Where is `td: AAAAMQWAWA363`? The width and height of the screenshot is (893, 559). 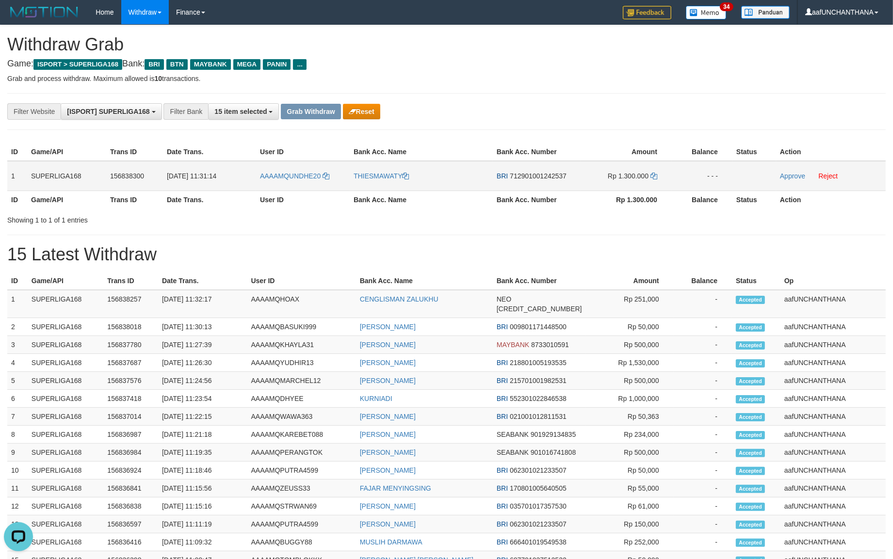
td: AAAAMQWAWA363 is located at coordinates (302, 417).